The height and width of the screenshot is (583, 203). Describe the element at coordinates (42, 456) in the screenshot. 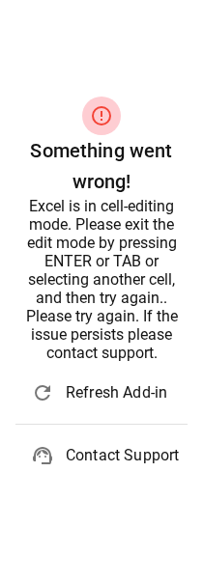

I see `span: support_agent` at that location.